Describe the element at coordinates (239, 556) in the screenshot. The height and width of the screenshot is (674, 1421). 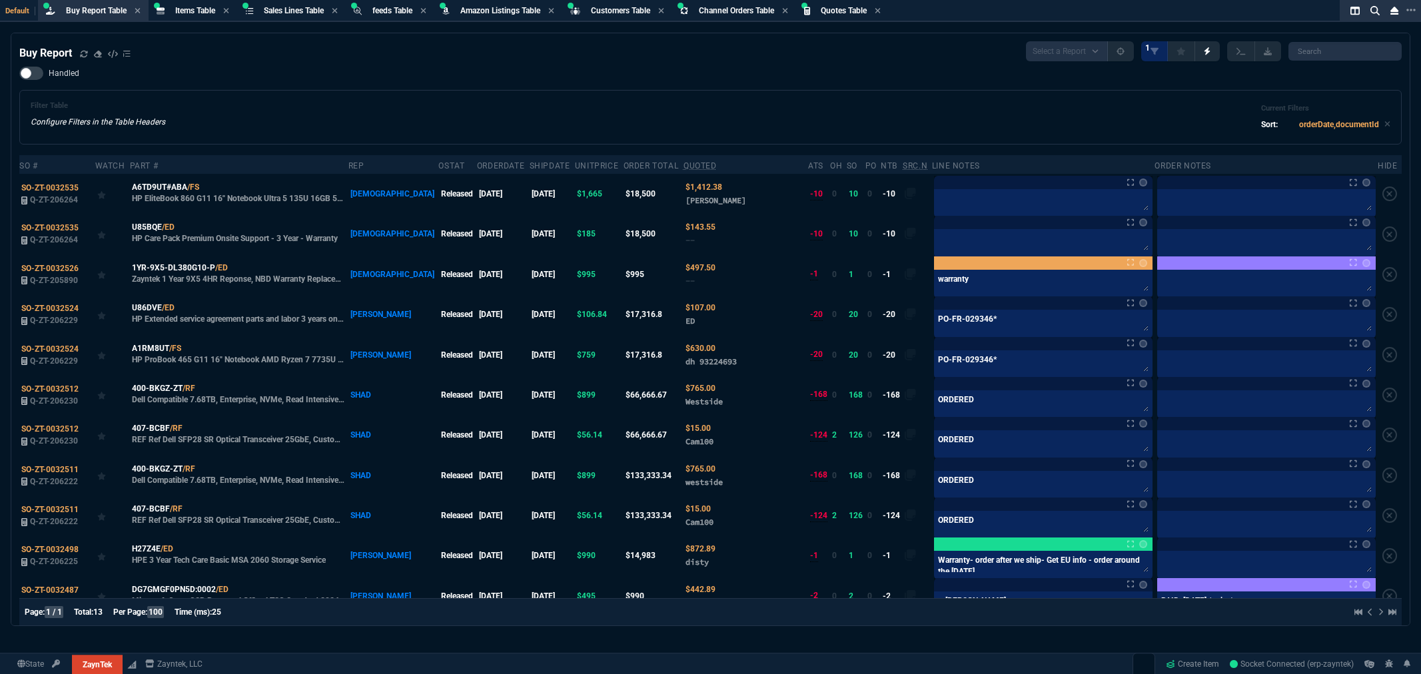
I see `td: HPE 3 Year Tech Care Basic MSA 2060 Storage Service` at that location.